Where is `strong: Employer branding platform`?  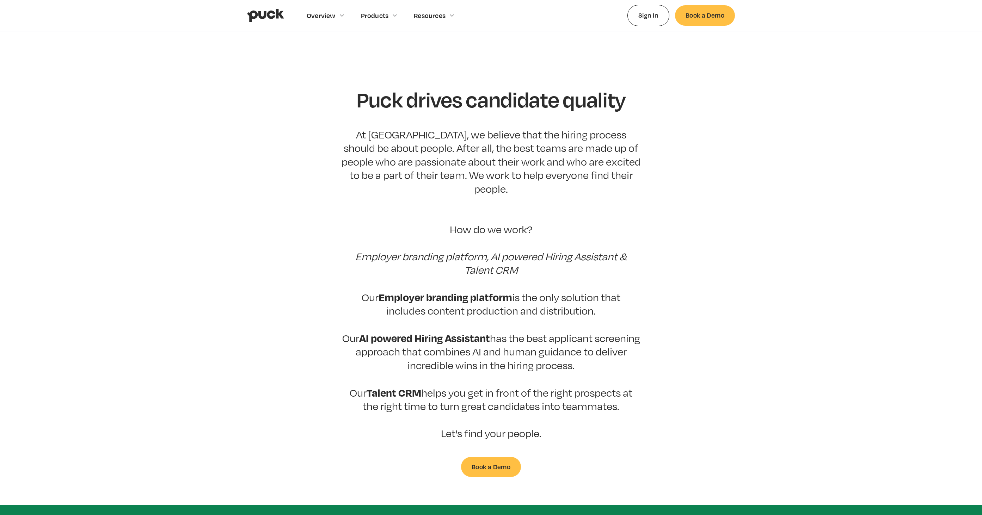
strong: Employer branding platform is located at coordinates (445, 297).